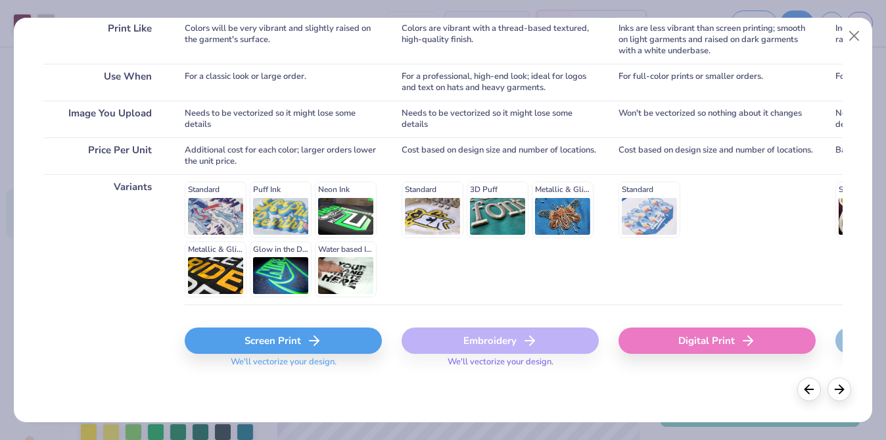 The image size is (886, 440). Describe the element at coordinates (855, 36) in the screenshot. I see `button: Close` at that location.